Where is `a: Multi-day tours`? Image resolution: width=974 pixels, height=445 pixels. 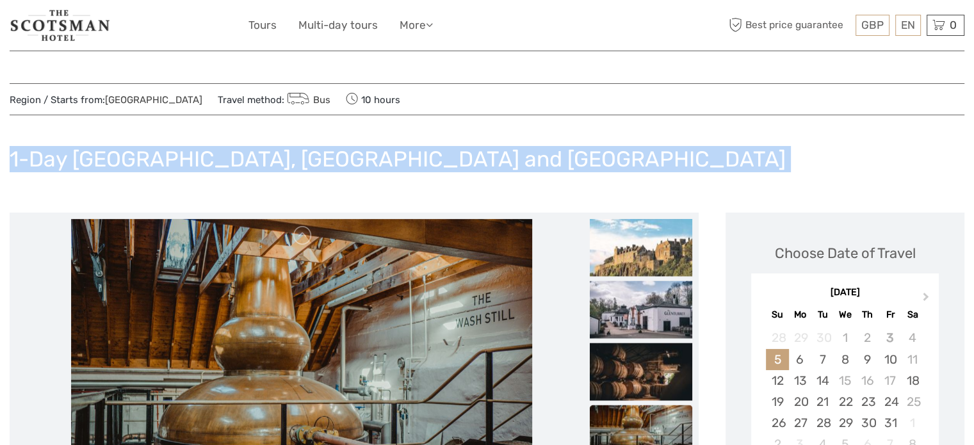 a: Multi-day tours is located at coordinates (338, 25).